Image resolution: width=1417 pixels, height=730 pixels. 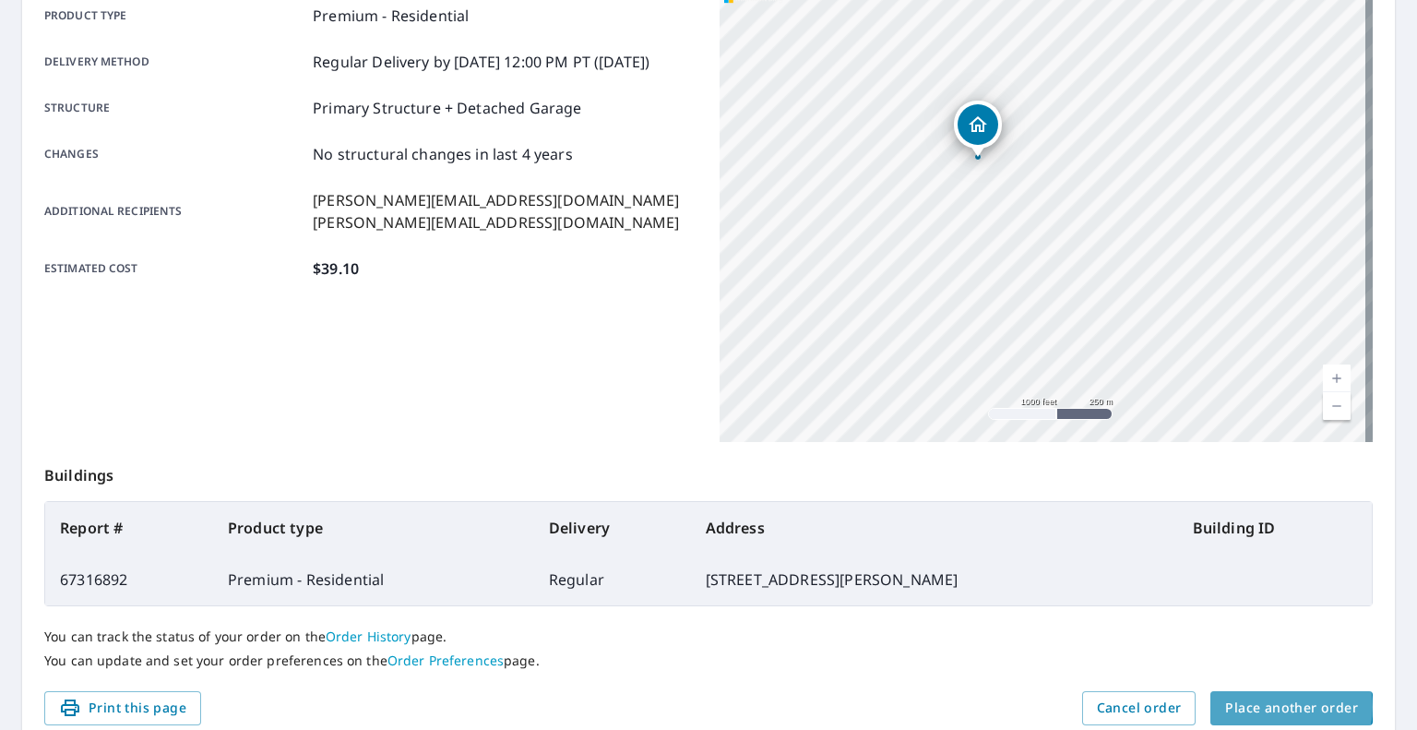 I want to click on a: Order History, so click(x=368, y=636).